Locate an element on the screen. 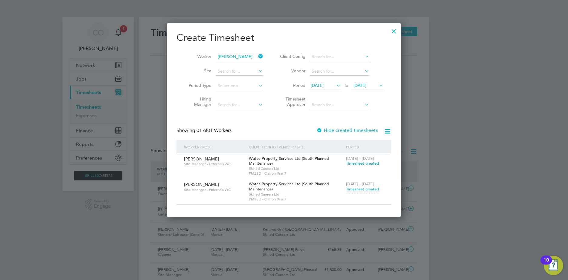 The width and height of the screenshot is (568, 280). label: Client Config is located at coordinates (292, 56).